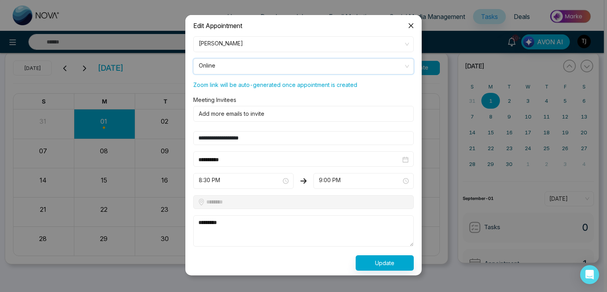  I want to click on button: Update, so click(384, 263).